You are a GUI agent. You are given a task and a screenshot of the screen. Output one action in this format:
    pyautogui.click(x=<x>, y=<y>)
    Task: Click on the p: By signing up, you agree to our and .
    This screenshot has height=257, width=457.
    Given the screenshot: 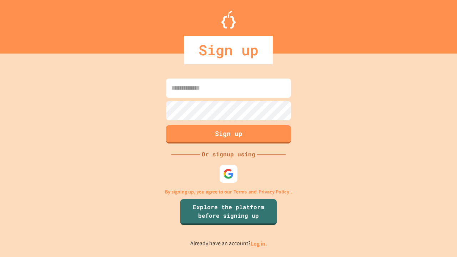 What is the action you would take?
    pyautogui.click(x=228, y=192)
    